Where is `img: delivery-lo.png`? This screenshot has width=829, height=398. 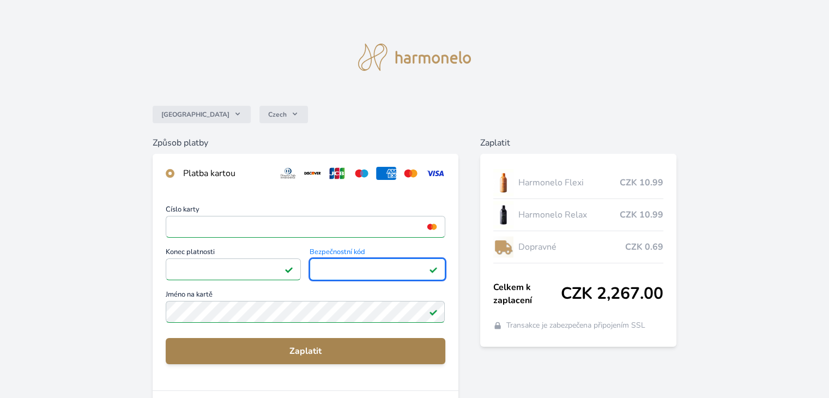
img: delivery-lo.png is located at coordinates (503, 247).